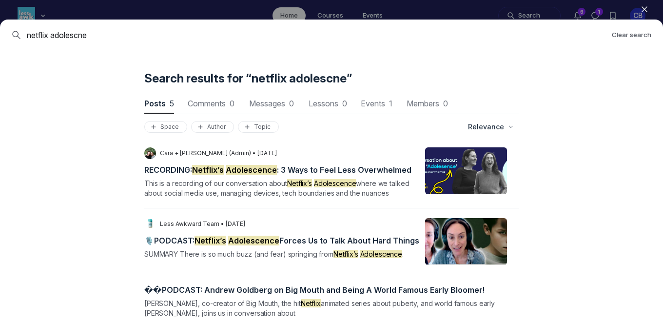 The width and height of the screenshot is (663, 325). Describe the element at coordinates (278, 170) in the screenshot. I see `span: RECORDING: : 3 Ways to Feel Less Overwhelmed` at that location.